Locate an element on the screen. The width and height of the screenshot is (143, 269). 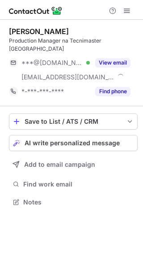
span: Notes is located at coordinates (79, 202).